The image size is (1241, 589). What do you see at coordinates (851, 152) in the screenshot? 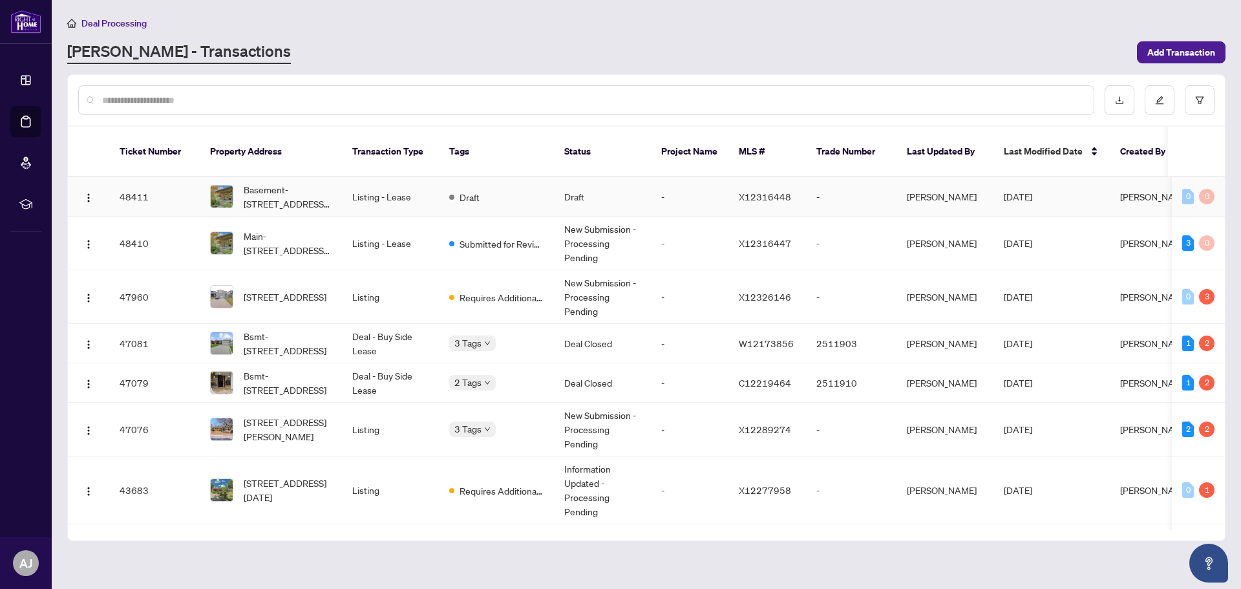
I see `th: Trade Number` at bounding box center [851, 152].